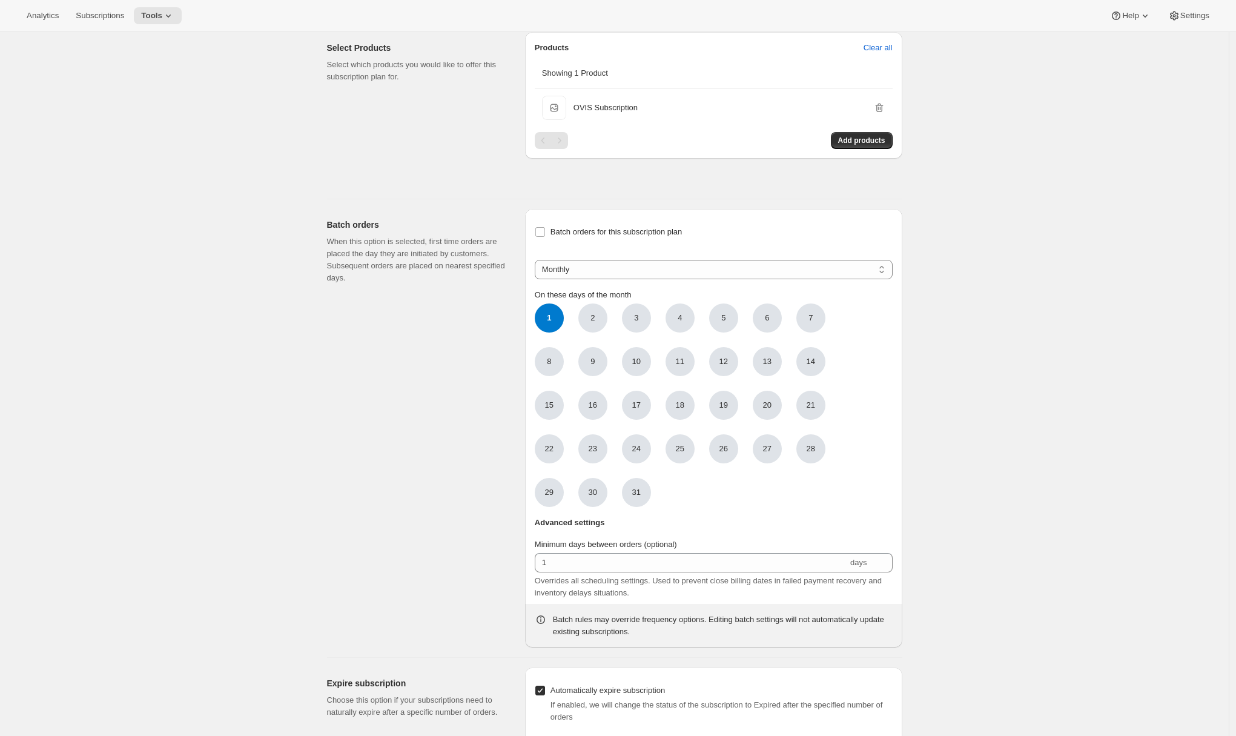 This screenshot has width=1236, height=736. I want to click on span: 31, so click(636, 492).